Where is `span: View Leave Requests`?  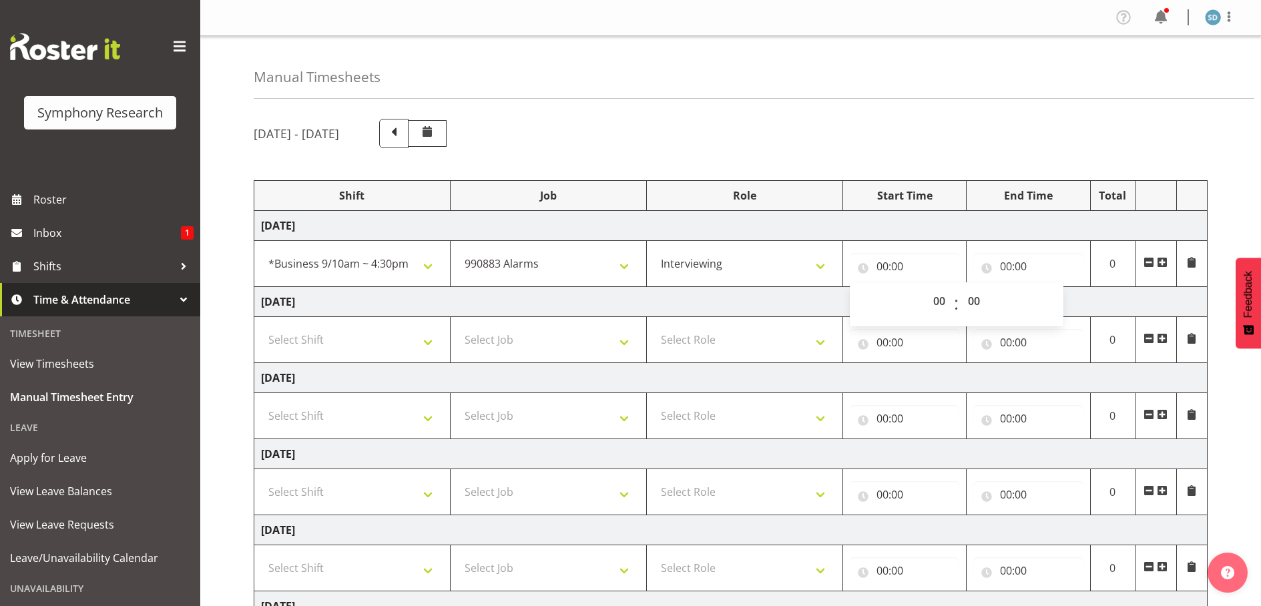 span: View Leave Requests is located at coordinates (100, 525).